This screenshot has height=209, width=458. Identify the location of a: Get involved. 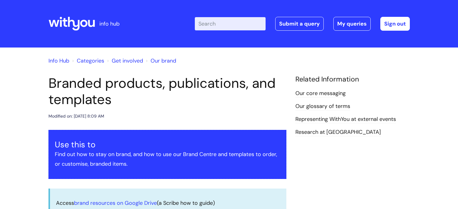
(127, 61).